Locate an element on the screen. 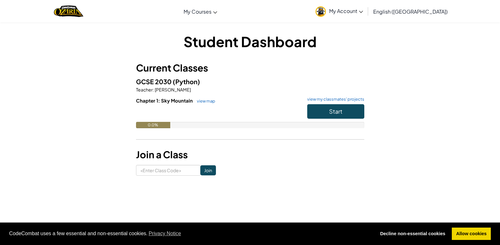 This screenshot has height=245, width=500. span: GCSE 2030 is located at coordinates (154, 81).